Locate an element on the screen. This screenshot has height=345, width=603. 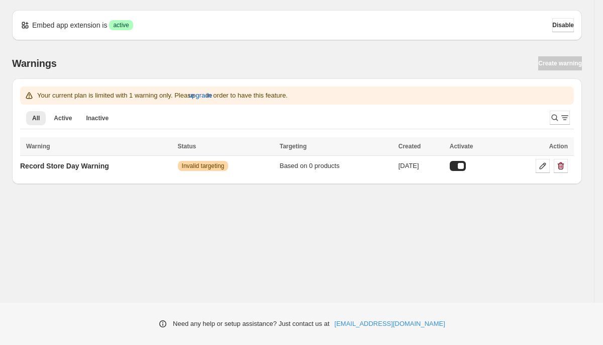
button: Disable is located at coordinates (563, 25).